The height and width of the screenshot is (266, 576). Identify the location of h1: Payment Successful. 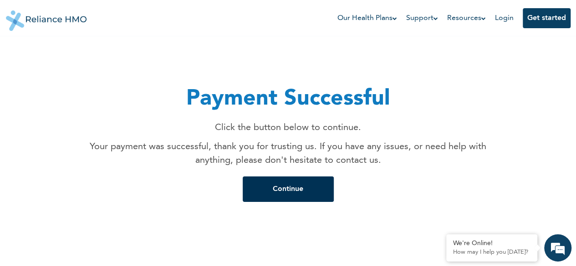
(288, 99).